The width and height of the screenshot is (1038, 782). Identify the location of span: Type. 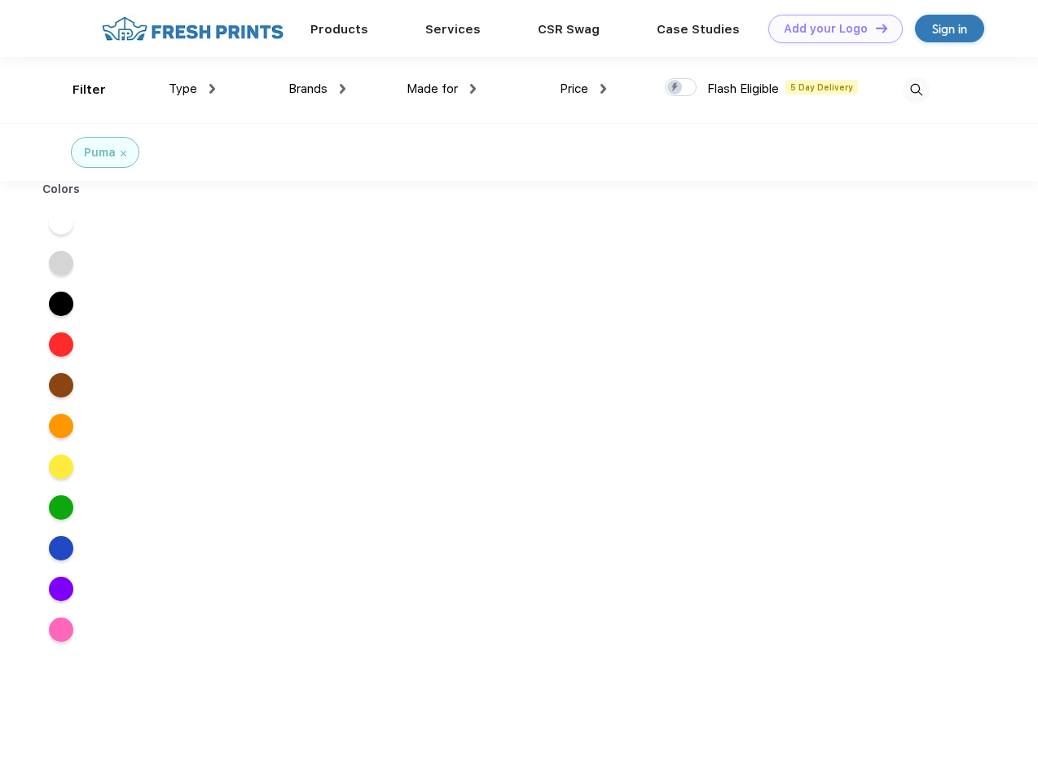
(183, 89).